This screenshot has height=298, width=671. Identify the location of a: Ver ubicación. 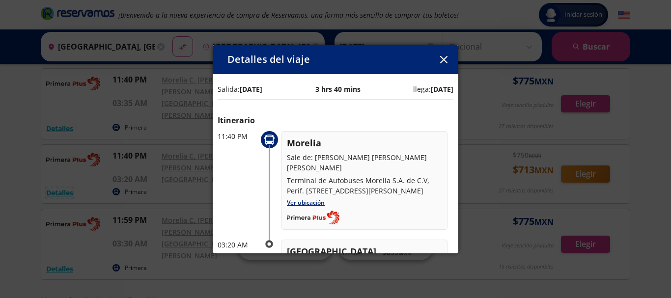
(306, 202).